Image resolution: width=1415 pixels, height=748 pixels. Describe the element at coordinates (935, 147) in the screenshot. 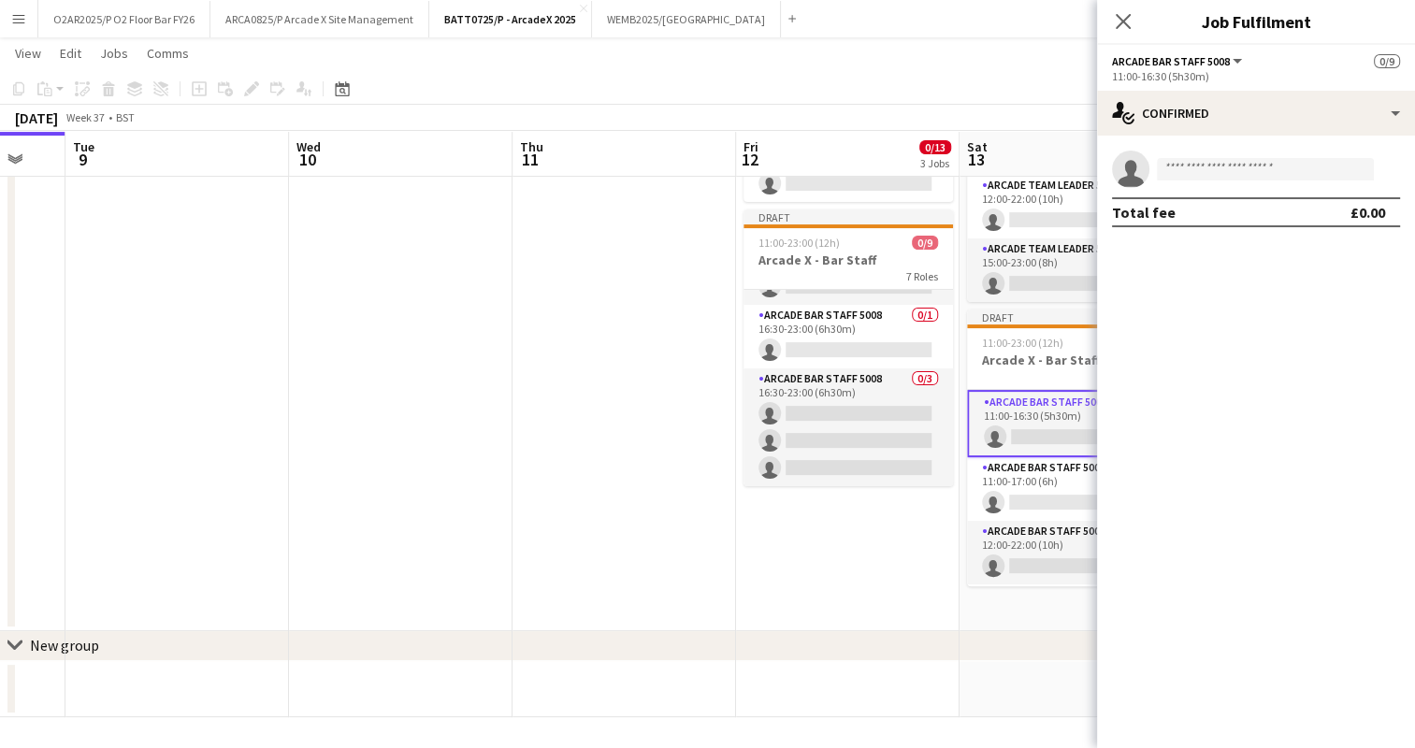

I see `span: 0/13` at that location.